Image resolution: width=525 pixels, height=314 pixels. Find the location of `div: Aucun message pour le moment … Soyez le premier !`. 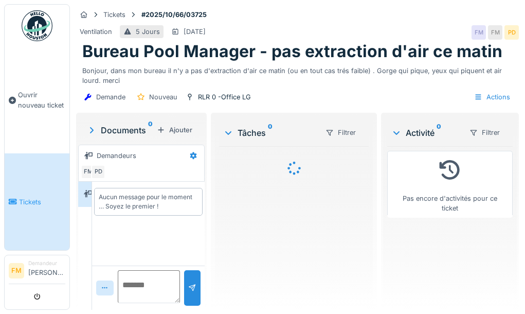

div: Aucun message pour le moment … Soyez le premier ! is located at coordinates (149, 201).